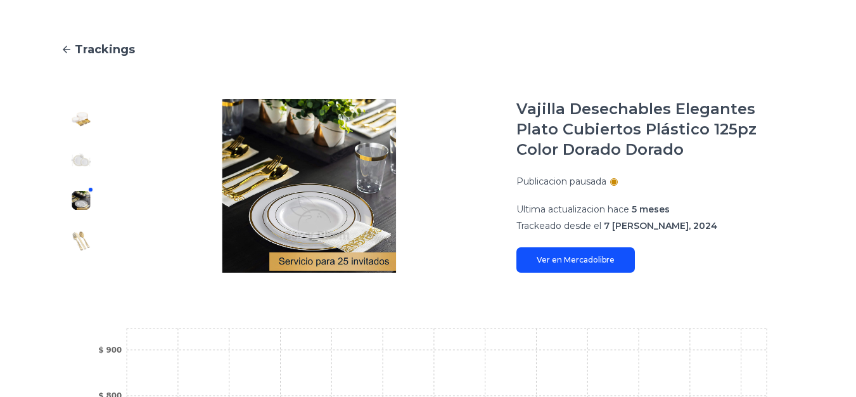  Describe the element at coordinates (428, 49) in the screenshot. I see `a: Trackings` at that location.